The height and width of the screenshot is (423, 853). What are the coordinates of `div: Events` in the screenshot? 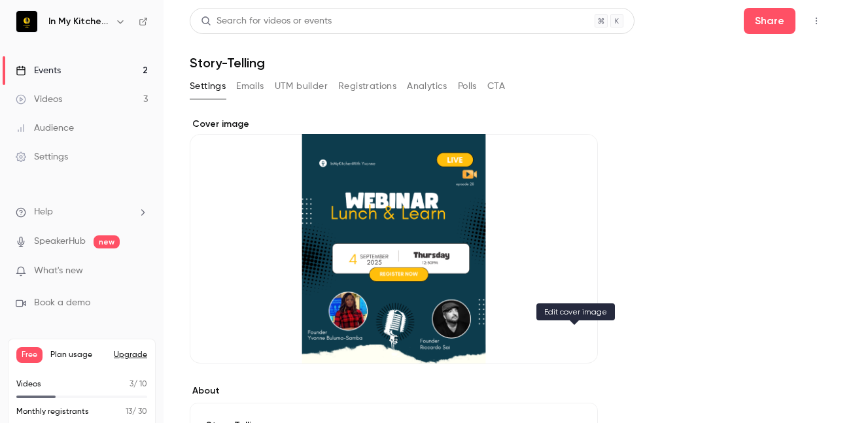 It's located at (38, 71).